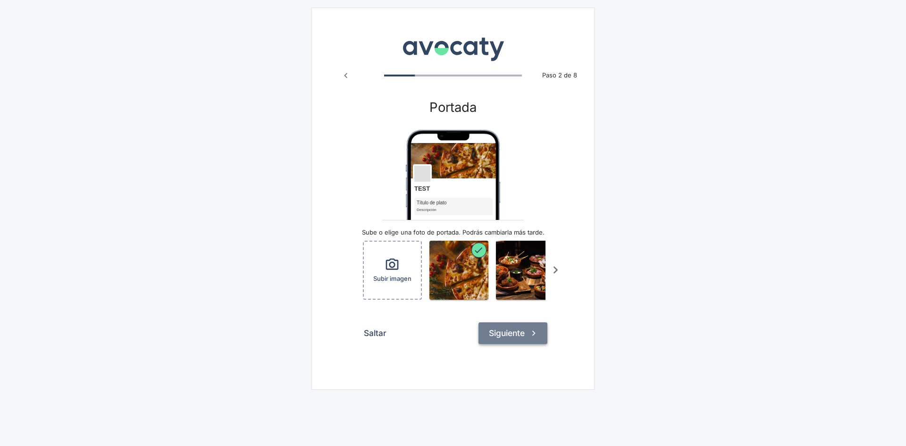 The height and width of the screenshot is (446, 906). Describe the element at coordinates (555, 270) in the screenshot. I see `button: Scroll a la derecha` at that location.